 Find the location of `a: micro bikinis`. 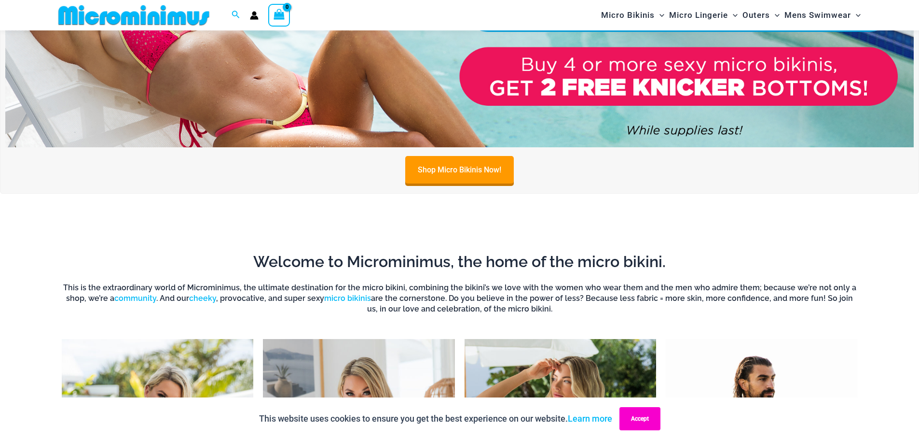

a: micro bikinis is located at coordinates (347, 298).